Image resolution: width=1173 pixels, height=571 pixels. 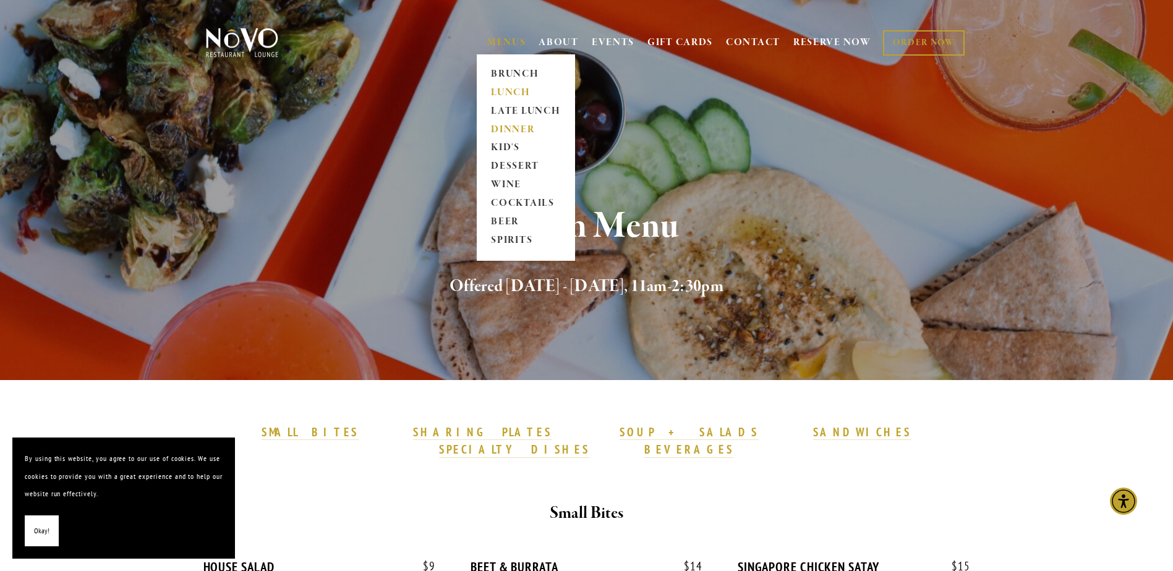 What do you see at coordinates (526, 74) in the screenshot?
I see `a: BRUNCH` at bounding box center [526, 74].